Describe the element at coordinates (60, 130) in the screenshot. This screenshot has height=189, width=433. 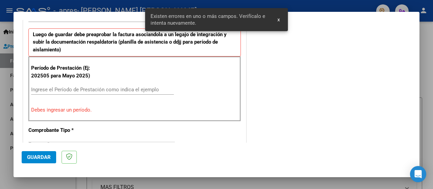
I see `p: Comprobante Tipo *` at that location.